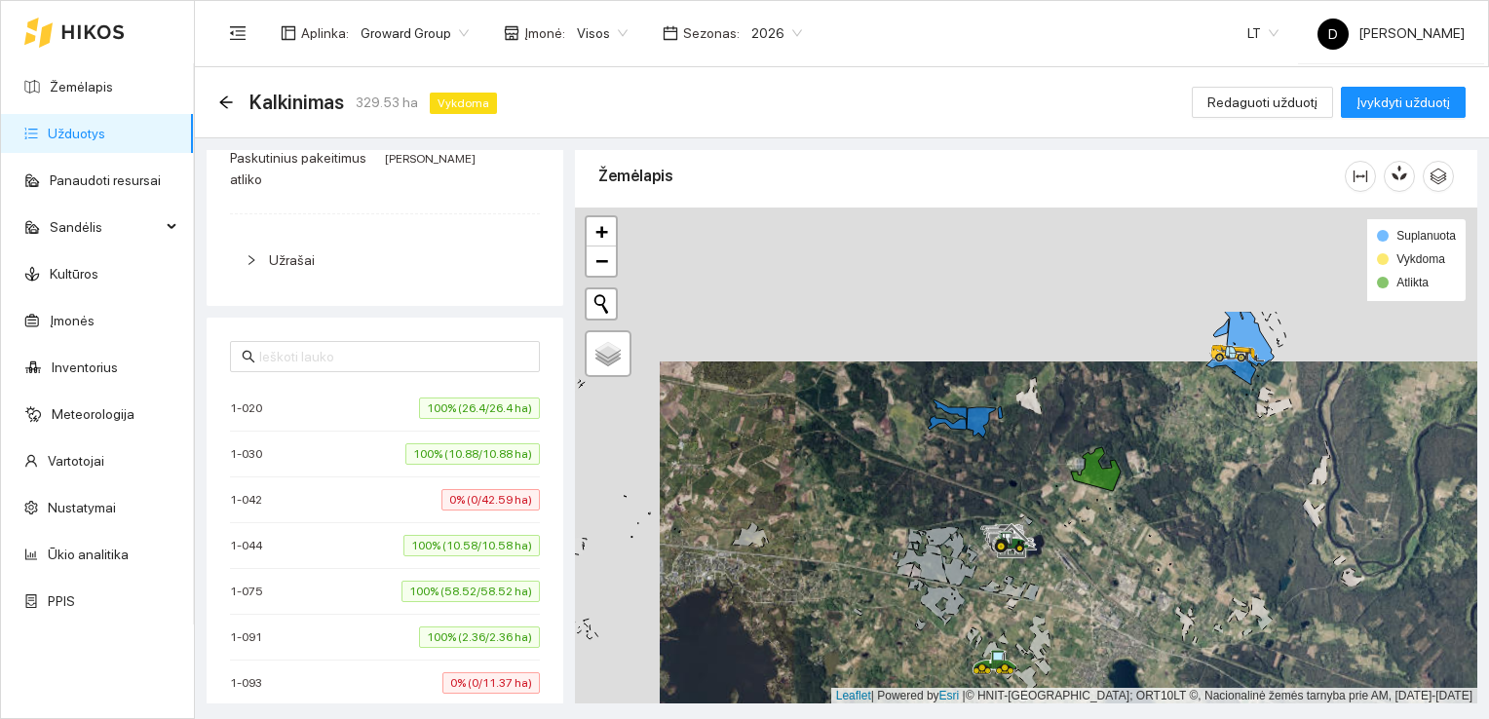  I want to click on span: 100% (2.36/2.36 ha), so click(479, 637).